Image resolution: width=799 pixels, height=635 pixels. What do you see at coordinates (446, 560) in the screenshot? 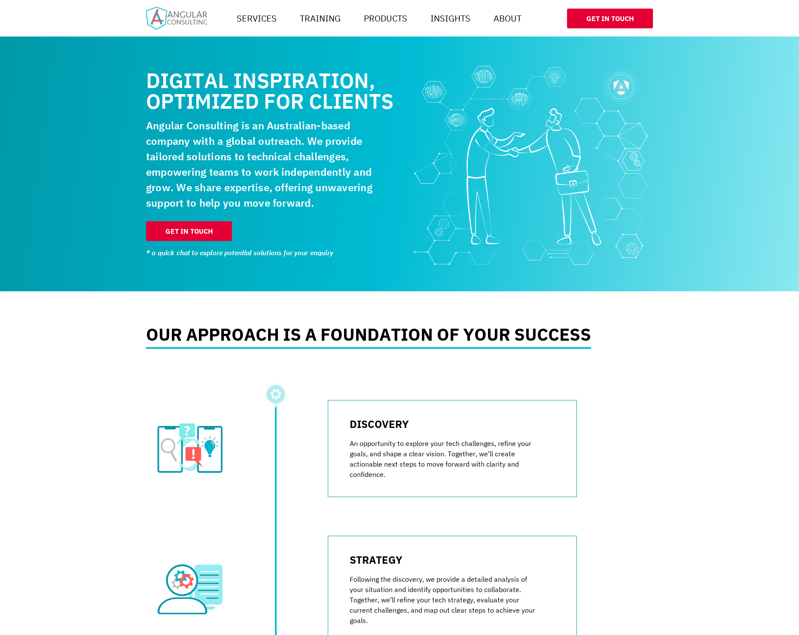
I see `h3: Strategy` at bounding box center [446, 560].